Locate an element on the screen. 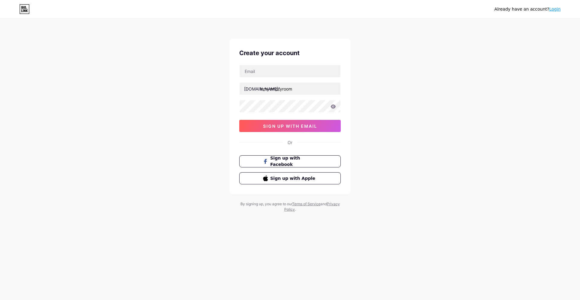 This screenshot has width=580, height=300. a: Terms of Service is located at coordinates (306, 203).